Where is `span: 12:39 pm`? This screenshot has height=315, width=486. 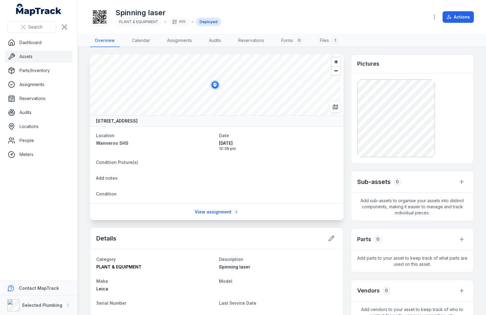
span: 12:39 pm is located at coordinates (278, 149).